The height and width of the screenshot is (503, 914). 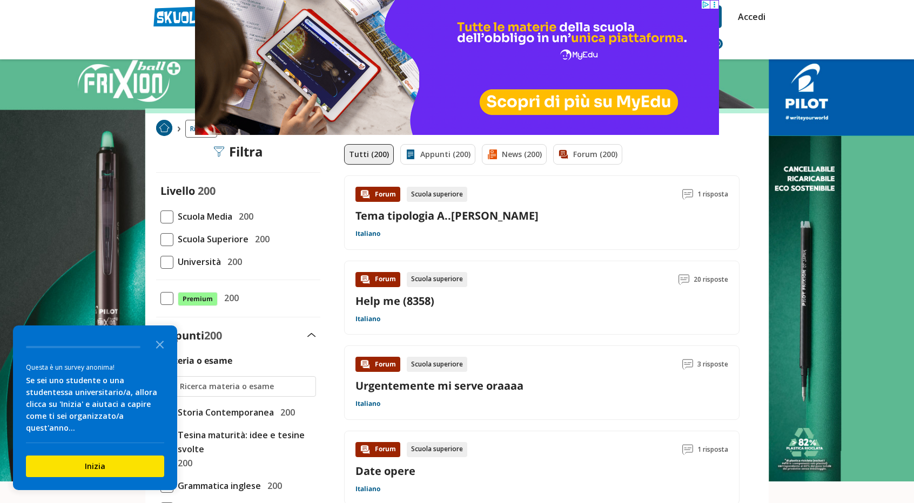 I want to click on a: Forum (200), so click(x=588, y=154).